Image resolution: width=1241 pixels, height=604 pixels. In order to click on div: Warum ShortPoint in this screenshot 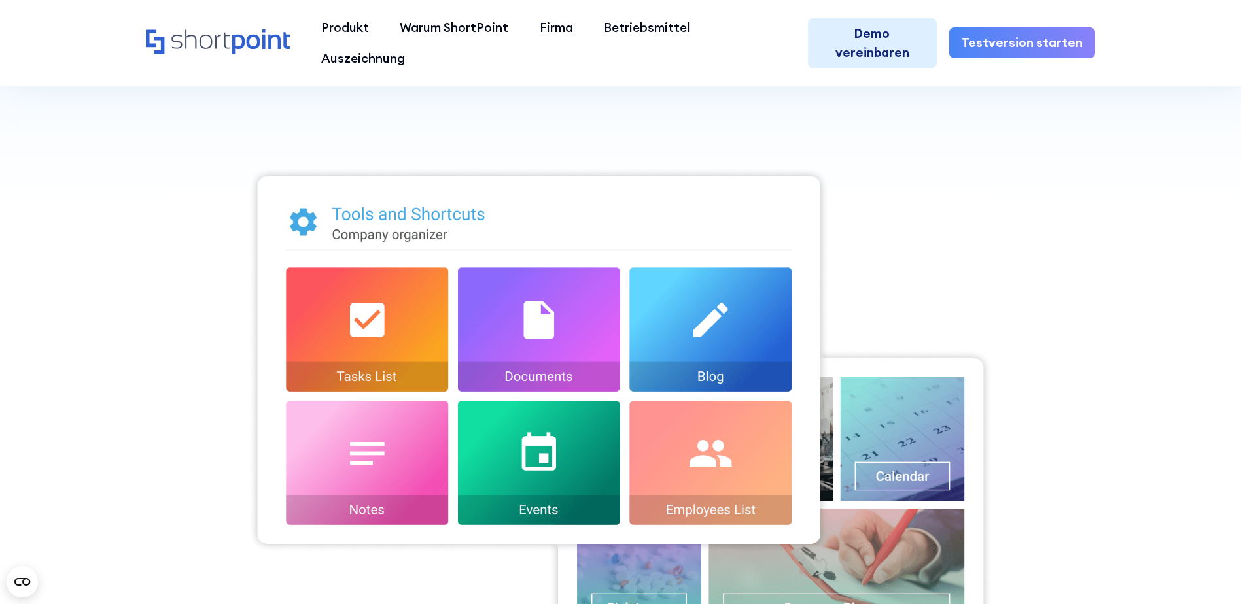, I will do `click(454, 27)`.